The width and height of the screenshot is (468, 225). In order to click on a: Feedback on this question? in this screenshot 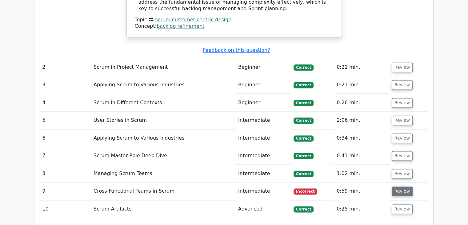, I will do `click(236, 50)`.